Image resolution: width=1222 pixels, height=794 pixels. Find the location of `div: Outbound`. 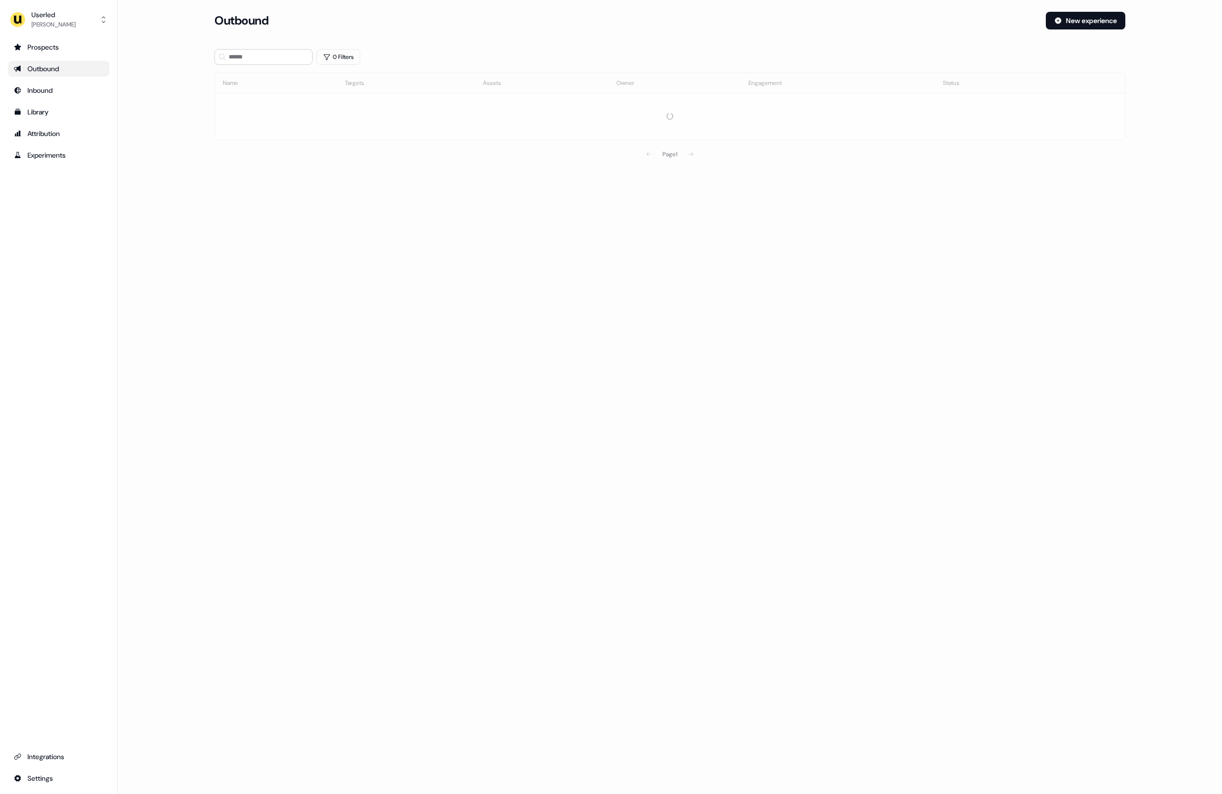

div: Outbound is located at coordinates (58, 69).